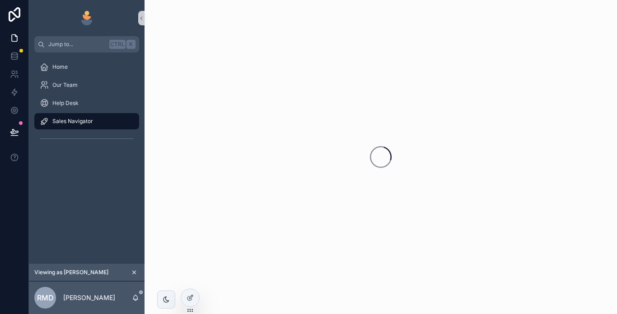  I want to click on span: Help Desk, so click(66, 103).